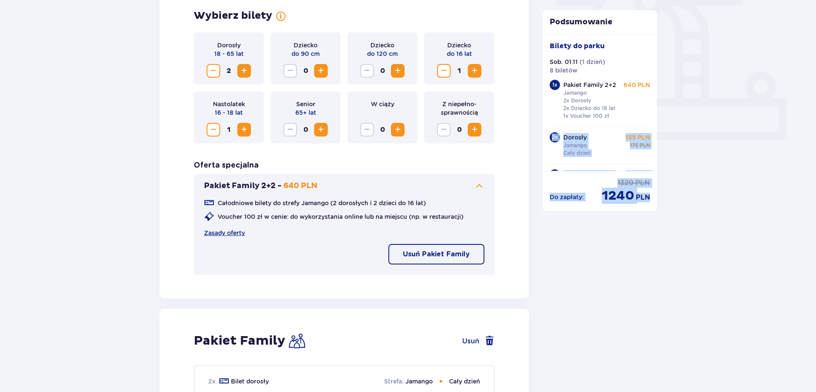 This screenshot has height=392, width=816. What do you see at coordinates (229, 113) in the screenshot?
I see `p: 16 - 18 lat` at bounding box center [229, 113].